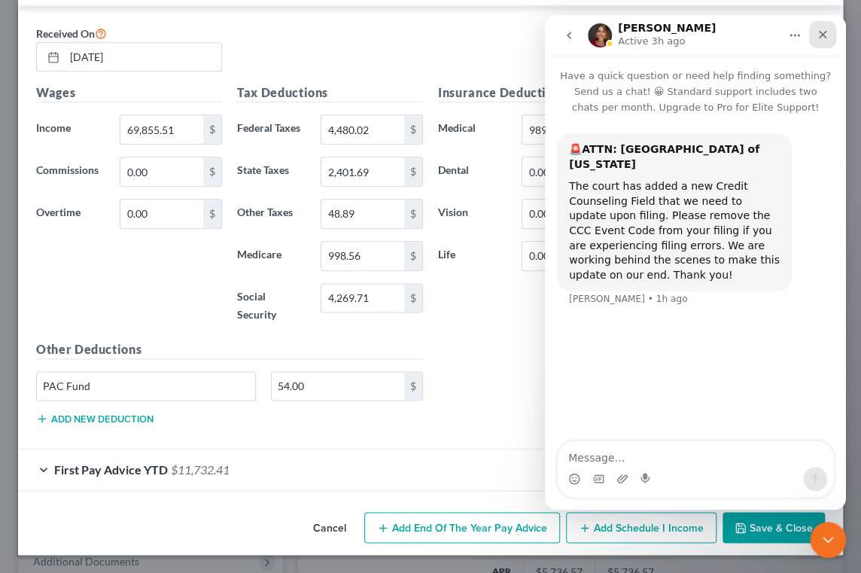 The width and height of the screenshot is (861, 573). I want to click on label: Commissions, so click(70, 172).